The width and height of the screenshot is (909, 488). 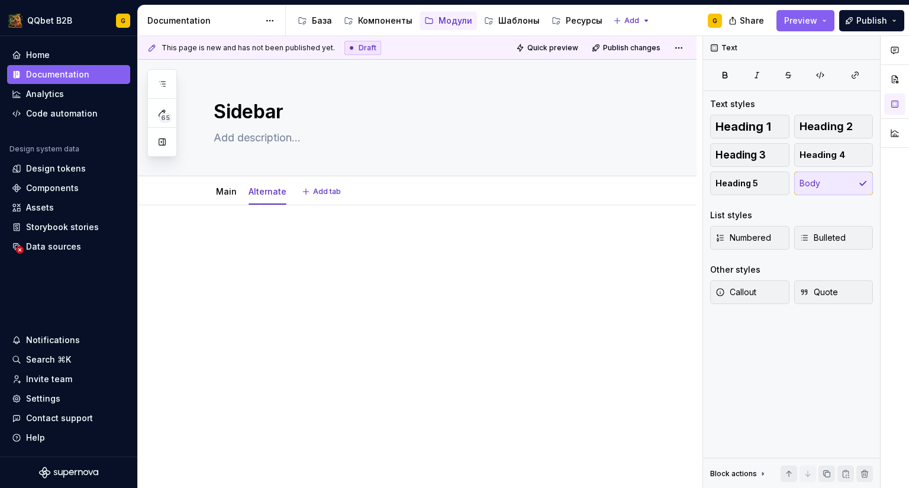 I want to click on div: Компоненты, so click(x=385, y=21).